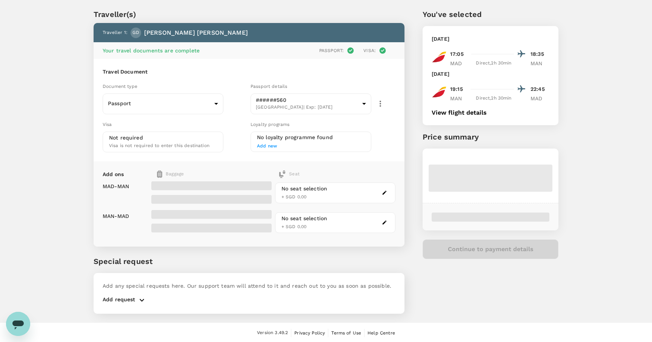  Describe the element at coordinates (289, 174) in the screenshot. I see `div: Seat` at that location.